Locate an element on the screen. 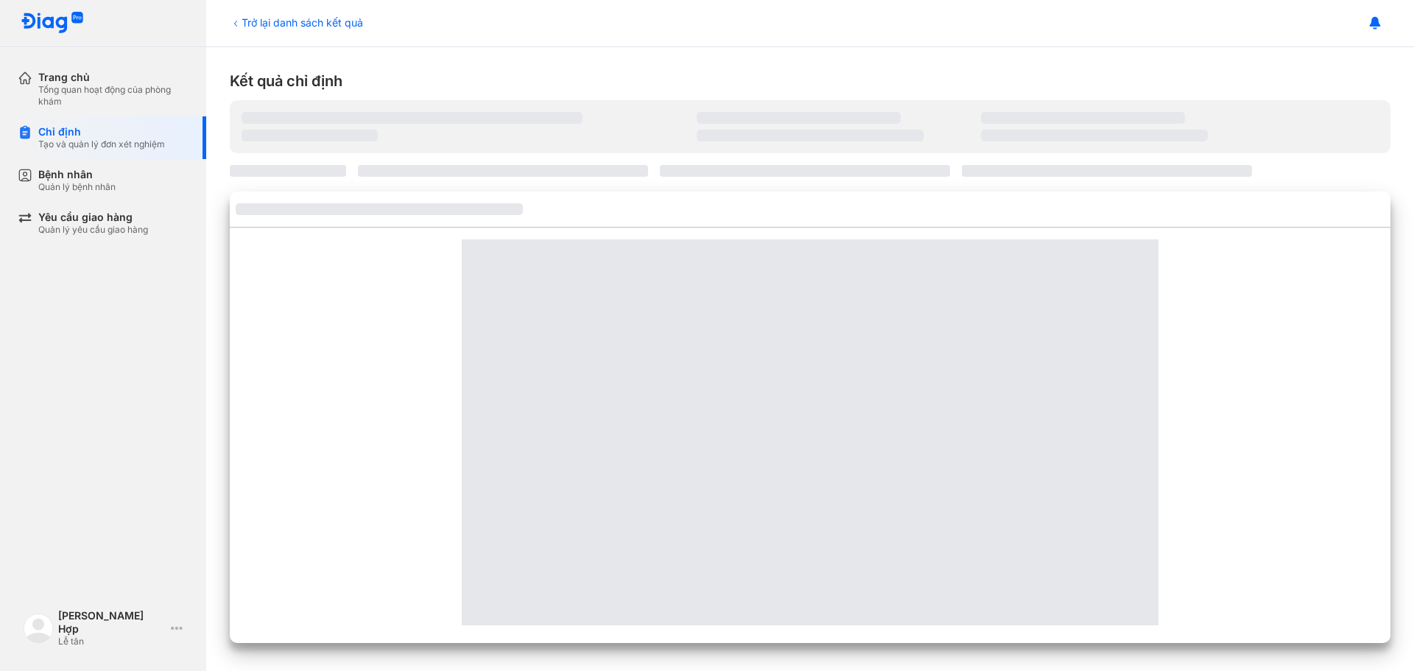 The height and width of the screenshot is (671, 1414). div: Trở lại danh sách kết quả is located at coordinates (296, 22).